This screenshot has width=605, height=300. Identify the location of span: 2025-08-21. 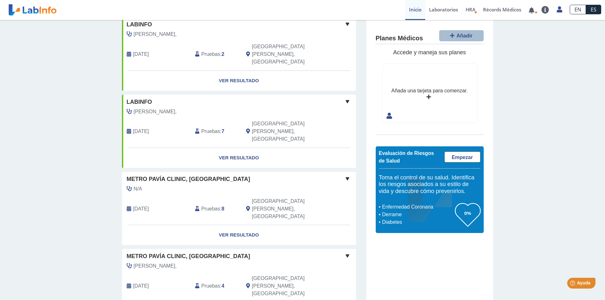
(141, 209).